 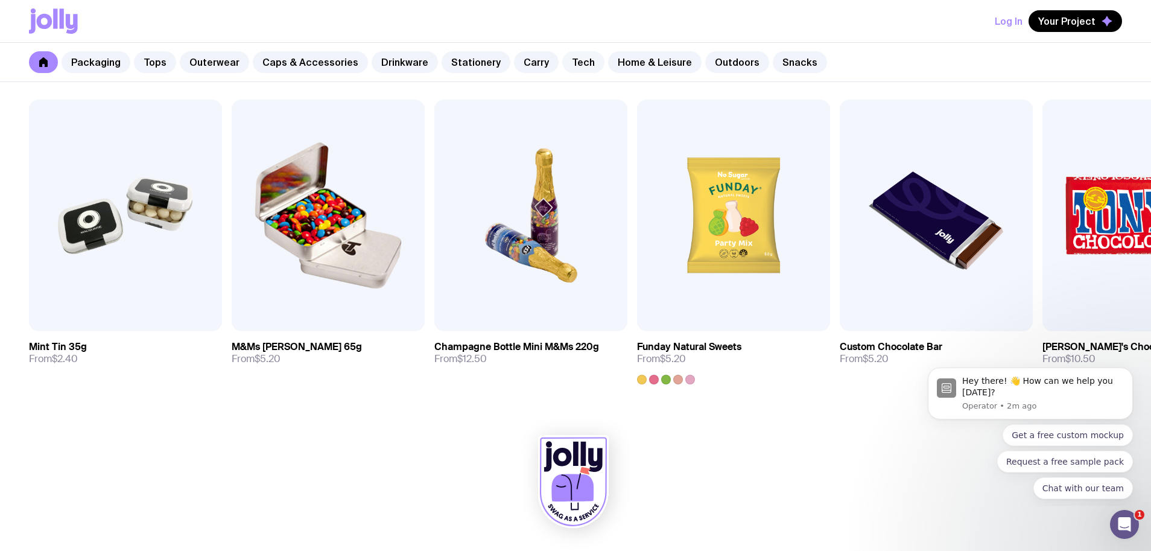 I want to click on div: Message content, so click(x=133, y=30).